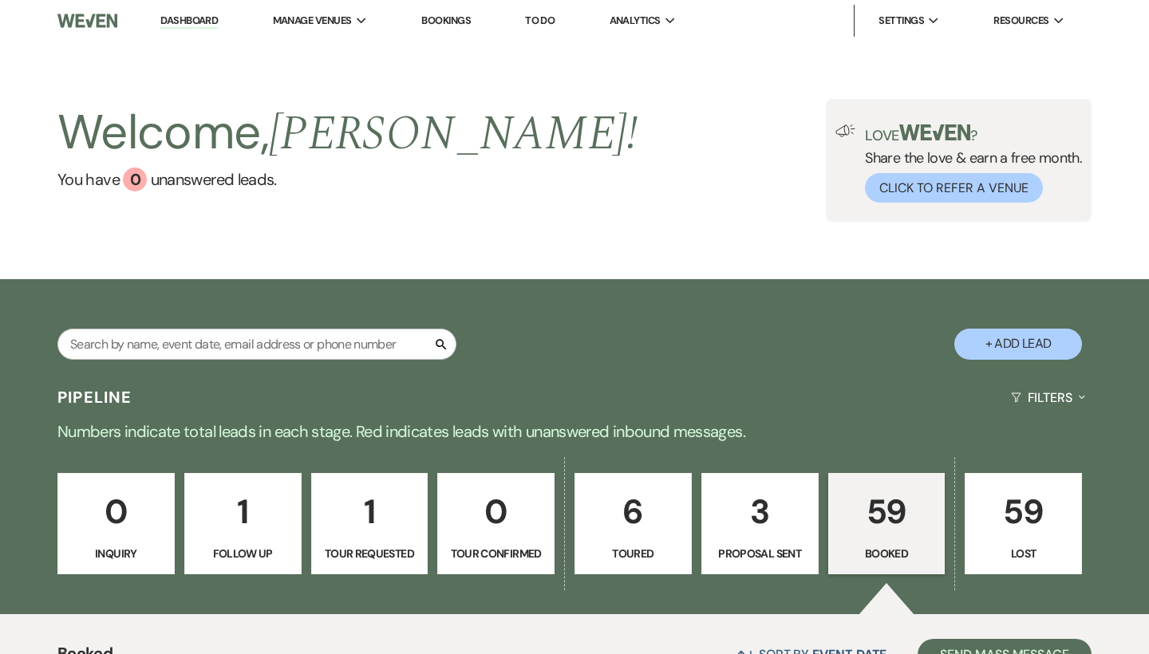 Image resolution: width=1149 pixels, height=654 pixels. Describe the element at coordinates (116, 524) in the screenshot. I see `a: 0Inquiry` at that location.